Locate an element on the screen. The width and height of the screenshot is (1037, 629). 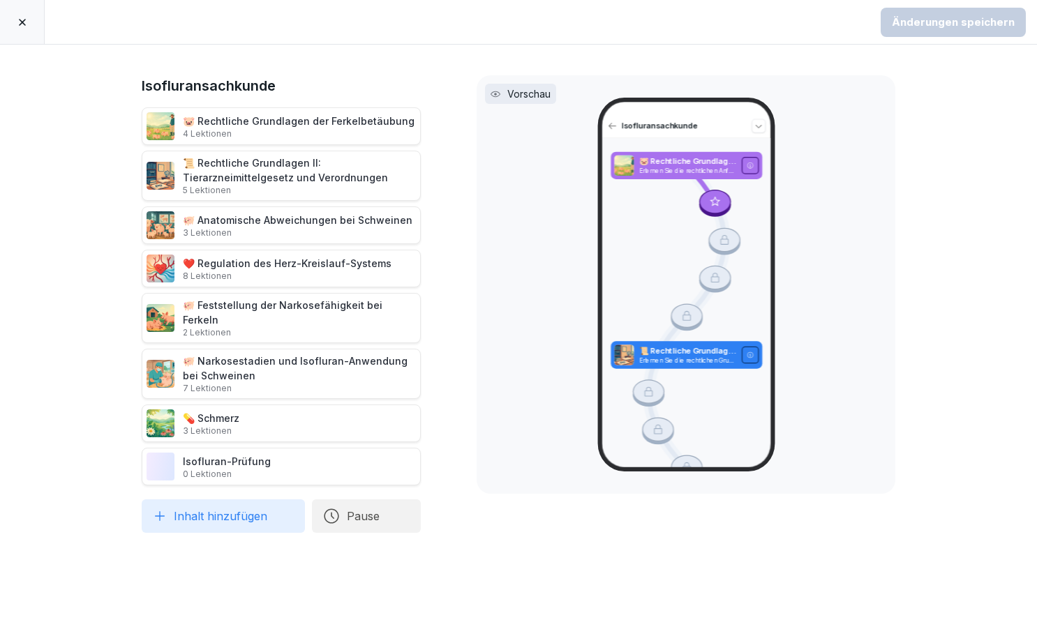
div: Isofluran-Prüfung is located at coordinates (227, 467).